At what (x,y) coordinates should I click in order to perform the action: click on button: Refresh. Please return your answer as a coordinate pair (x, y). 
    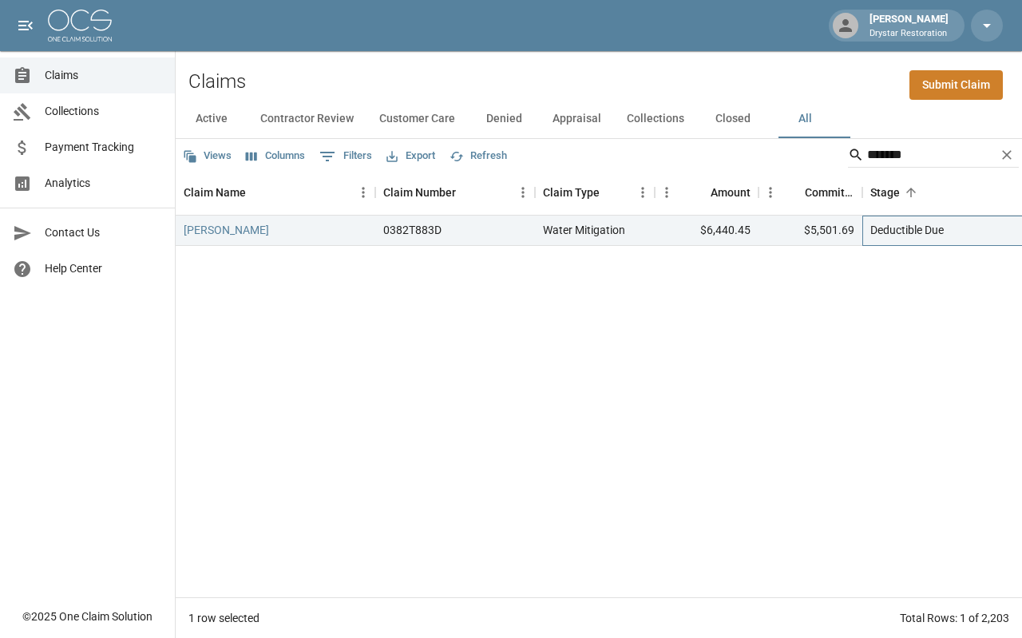
    Looking at the image, I should click on (478, 156).